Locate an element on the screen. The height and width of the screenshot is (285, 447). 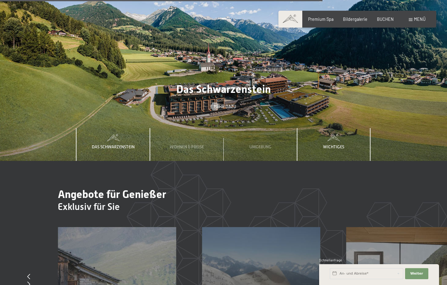
span: BUCHEN is located at coordinates (386, 19).